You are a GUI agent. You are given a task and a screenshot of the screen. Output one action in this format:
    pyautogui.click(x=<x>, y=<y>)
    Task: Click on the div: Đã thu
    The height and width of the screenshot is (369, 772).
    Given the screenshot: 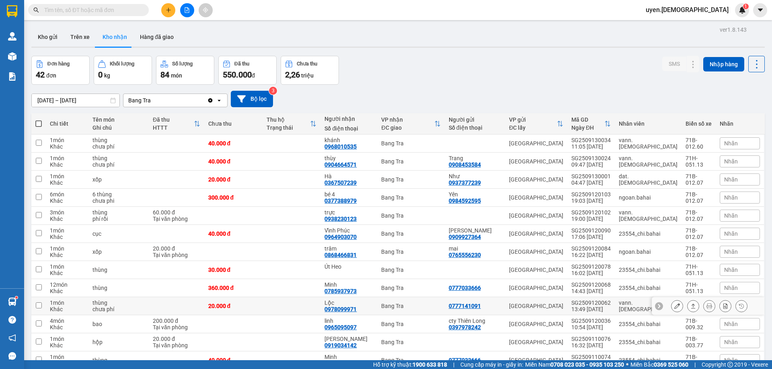 What is the action you would take?
    pyautogui.click(x=242, y=64)
    